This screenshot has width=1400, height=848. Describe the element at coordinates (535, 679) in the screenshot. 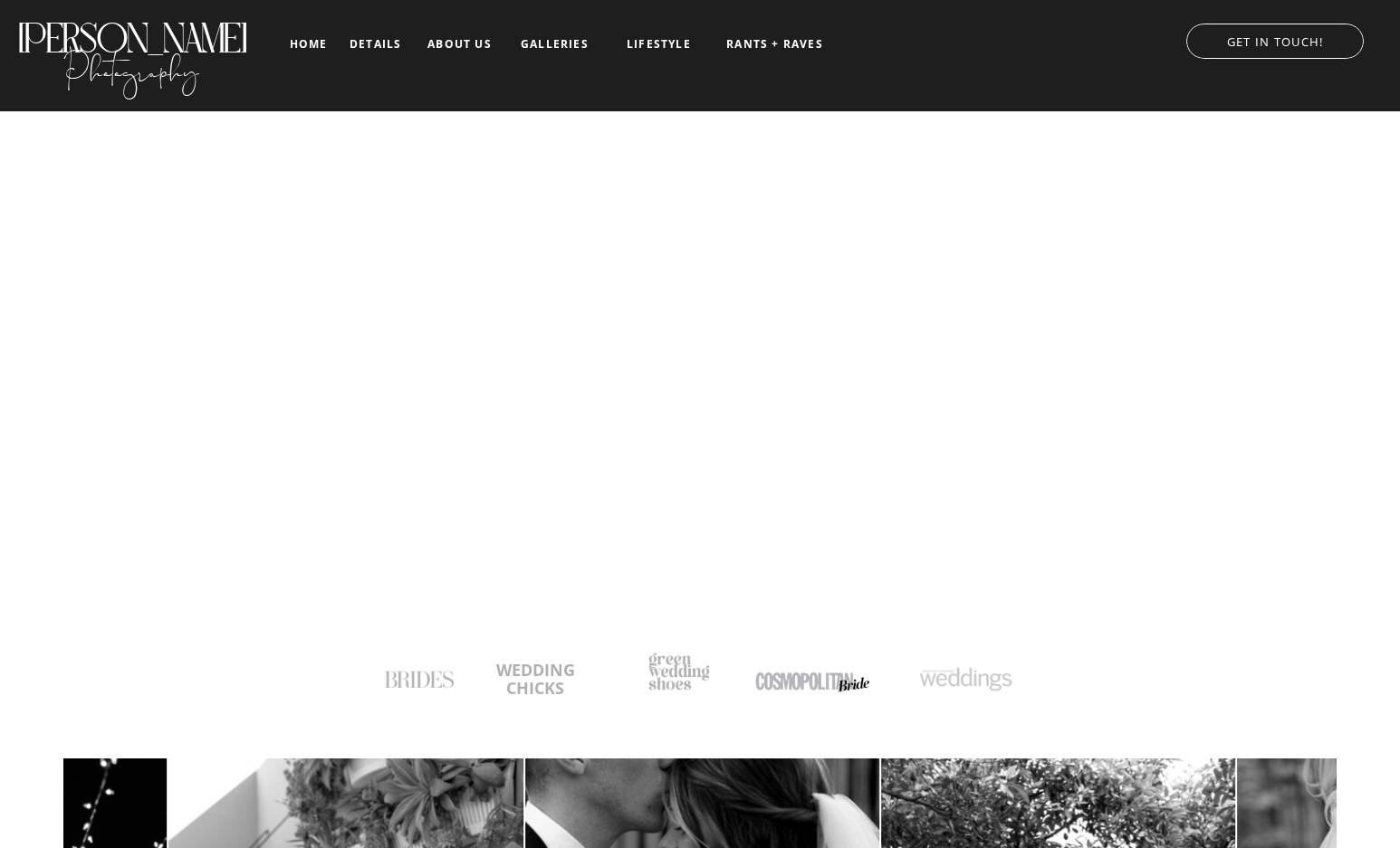

I see `b: WEDDING CHICKS` at that location.